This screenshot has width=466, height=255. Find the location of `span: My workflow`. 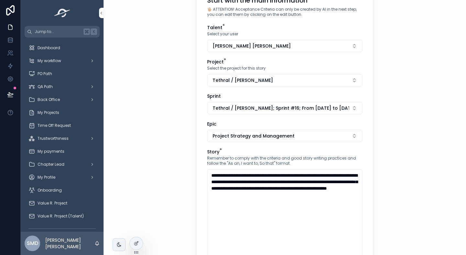

span: My workflow is located at coordinates (49, 61).